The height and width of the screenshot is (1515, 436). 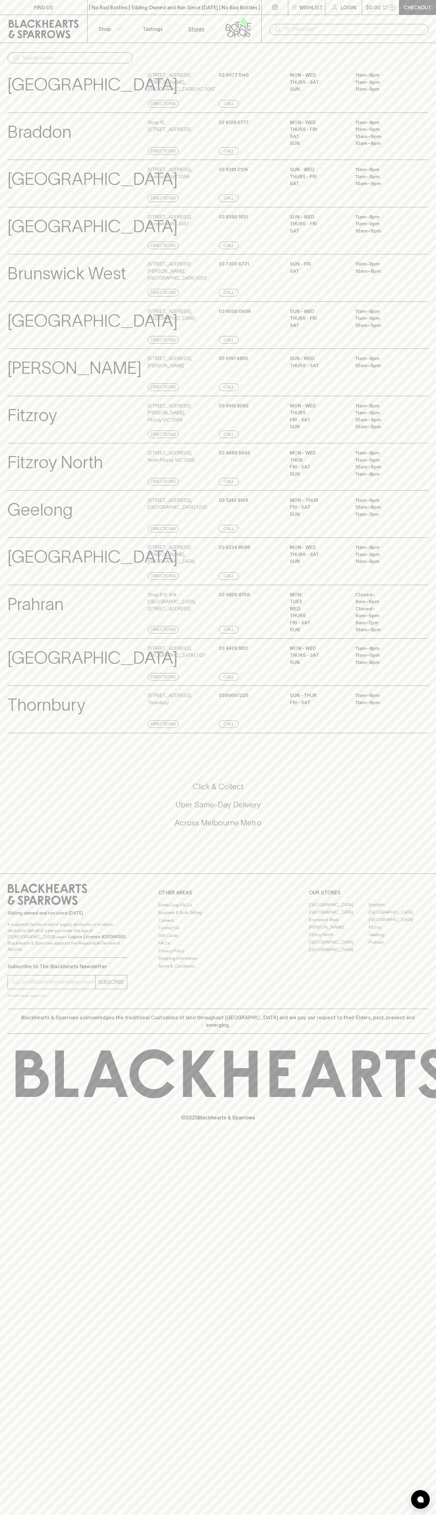 I want to click on p: 03 9826 8768, so click(x=234, y=595).